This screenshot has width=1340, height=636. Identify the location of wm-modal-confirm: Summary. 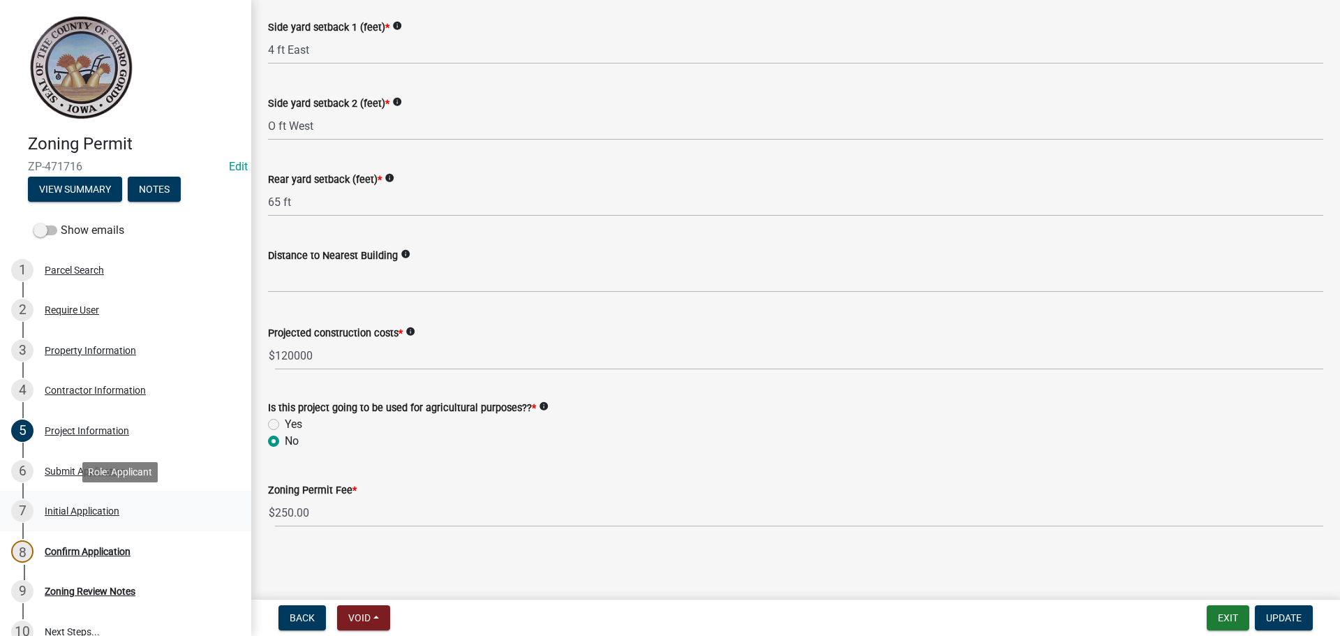
(75, 190).